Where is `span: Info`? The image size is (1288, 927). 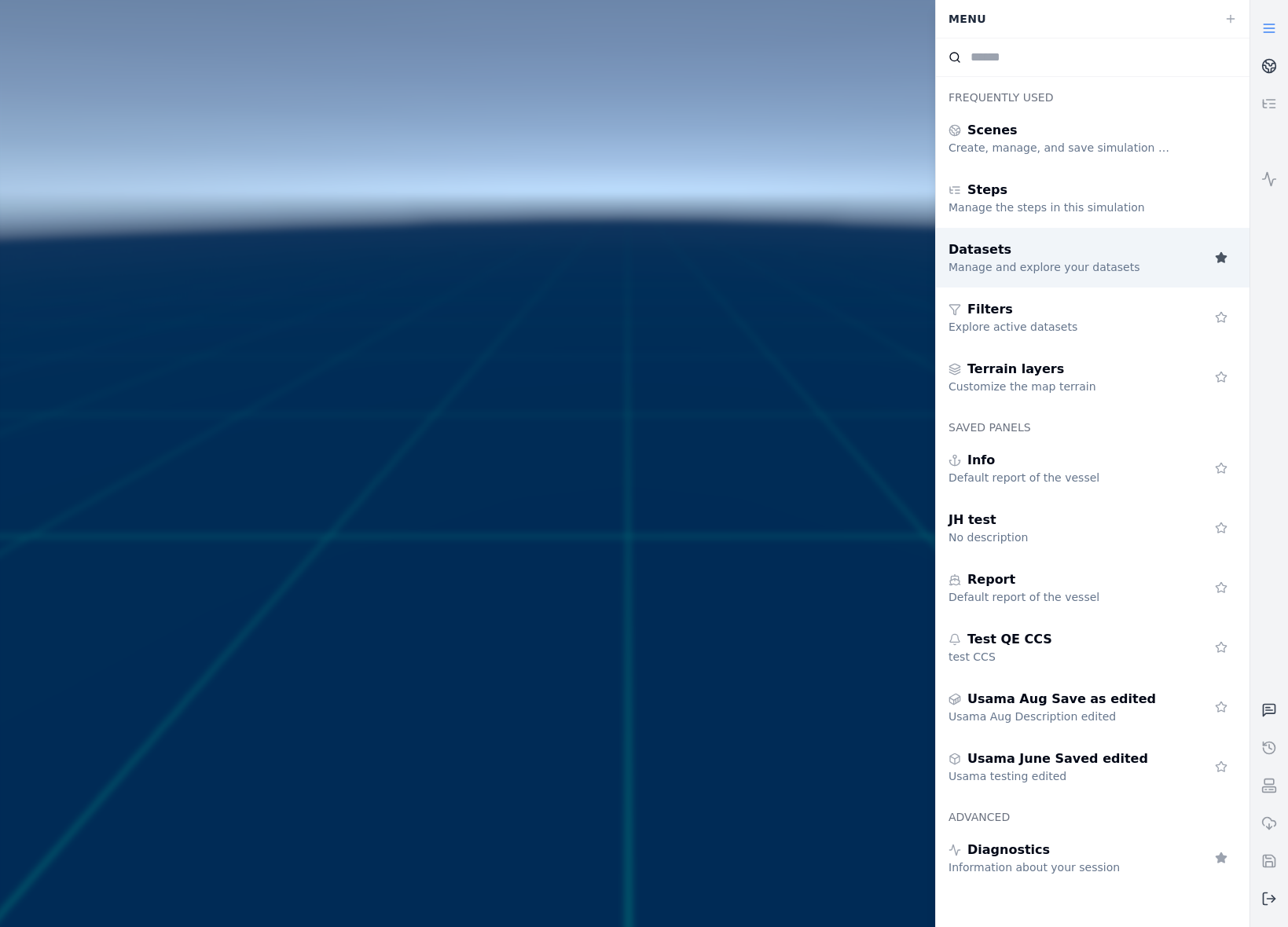
span: Info is located at coordinates (980, 460).